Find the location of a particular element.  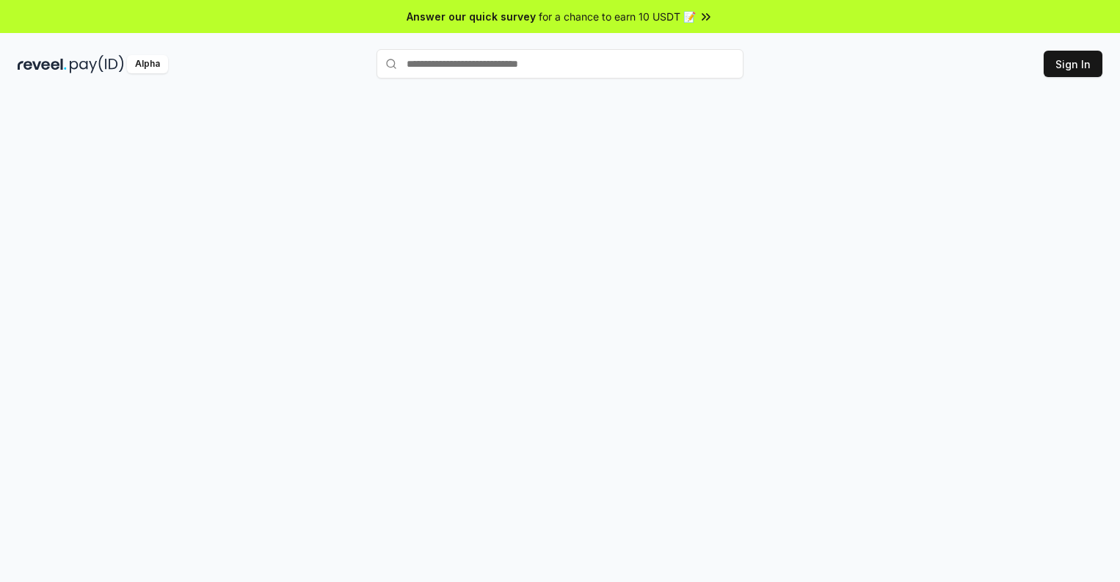

span: Answer our quick survey is located at coordinates (471, 16).